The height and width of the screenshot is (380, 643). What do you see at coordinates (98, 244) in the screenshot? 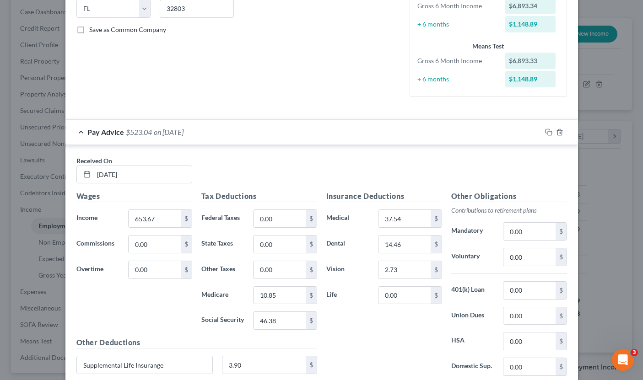
I see `label: Commissions` at bounding box center [98, 244].